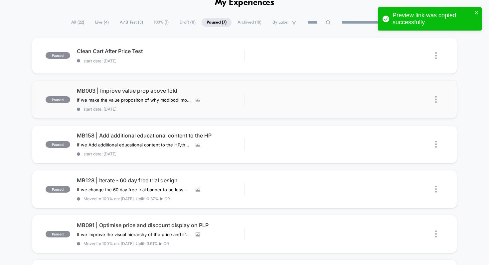 Image resolution: width=489 pixels, height=265 pixels. I want to click on span: By Label, so click(280, 22).